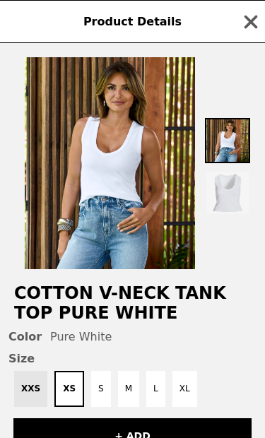 Image resolution: width=265 pixels, height=438 pixels. Describe the element at coordinates (69, 388) in the screenshot. I see `button: XS` at that location.